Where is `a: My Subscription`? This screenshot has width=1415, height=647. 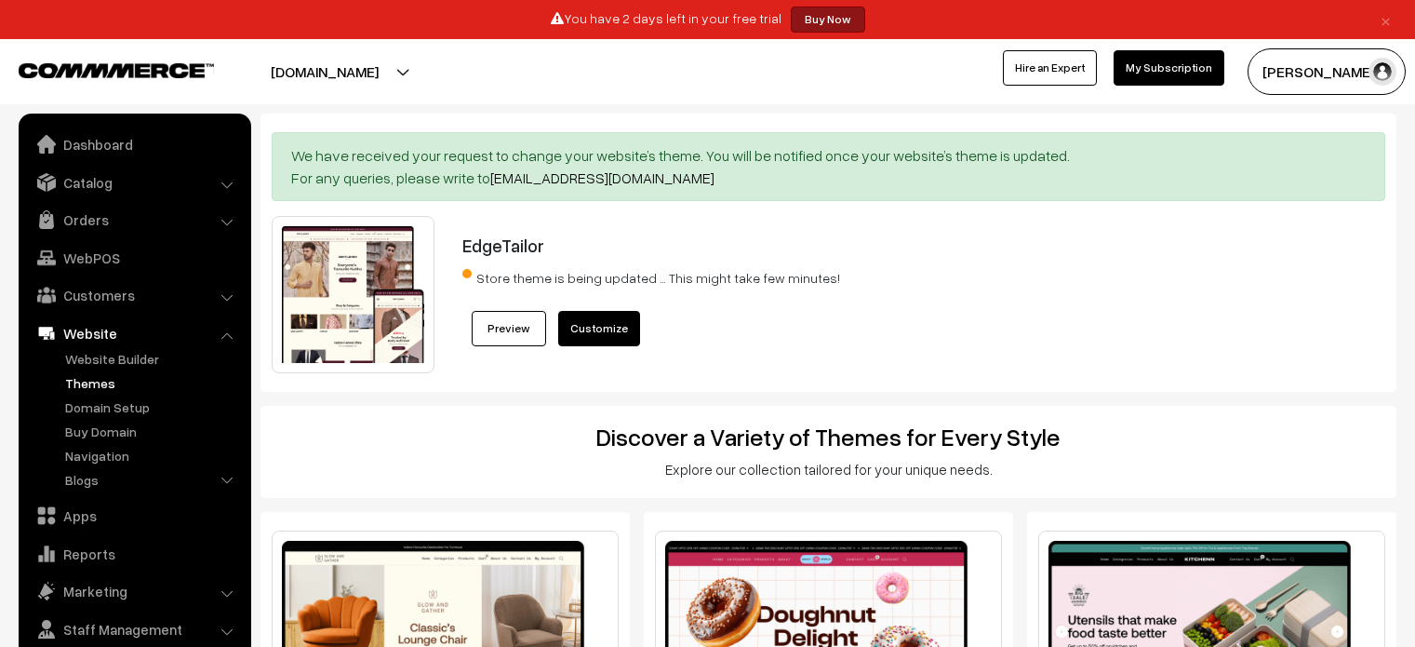
a: My Subscription is located at coordinates (1168, 68).